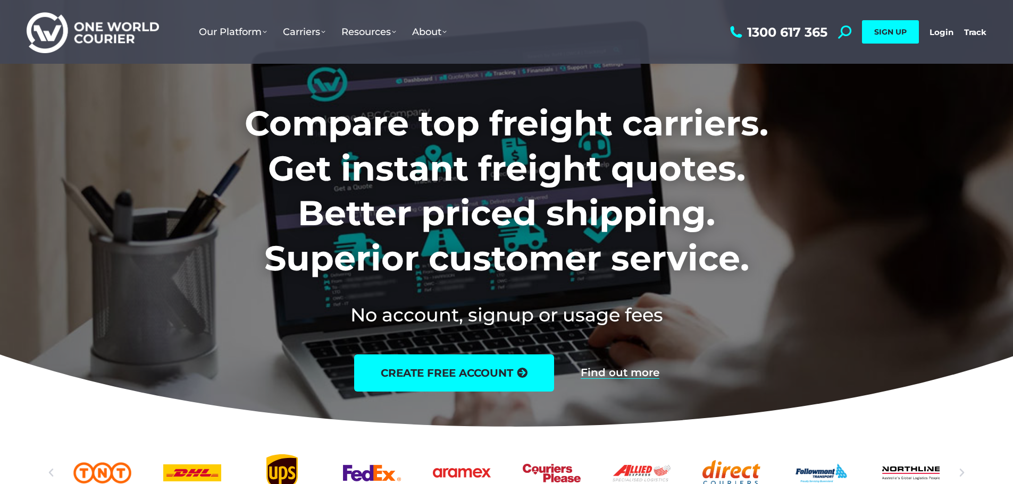 The width and height of the screenshot is (1013, 484). Describe the element at coordinates (304, 32) in the screenshot. I see `span: Carriers` at that location.